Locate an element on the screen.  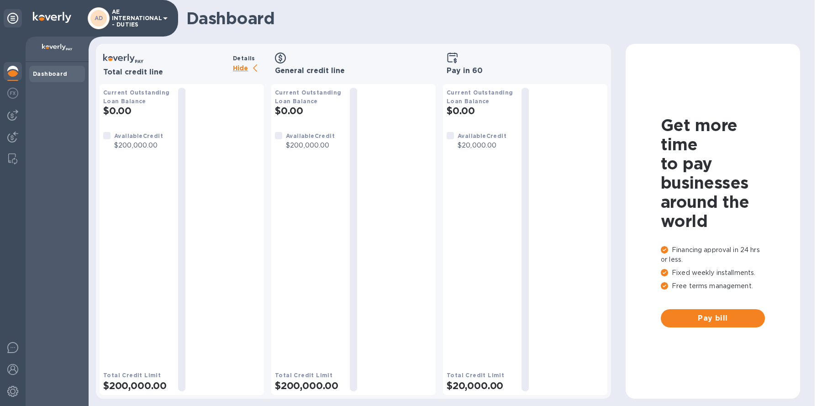
h3: General credit line is located at coordinates (354, 71).